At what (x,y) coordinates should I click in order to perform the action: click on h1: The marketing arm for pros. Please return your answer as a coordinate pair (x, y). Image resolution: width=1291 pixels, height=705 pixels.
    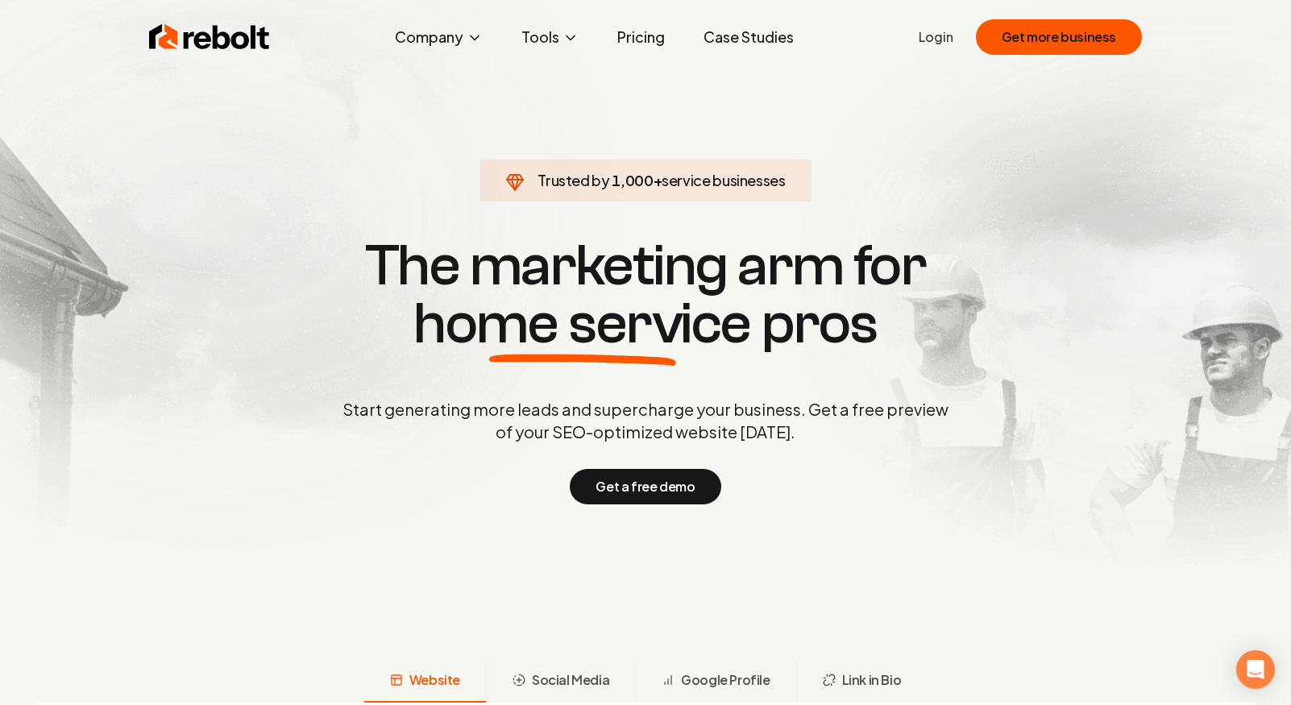
    Looking at the image, I should click on (645, 295).